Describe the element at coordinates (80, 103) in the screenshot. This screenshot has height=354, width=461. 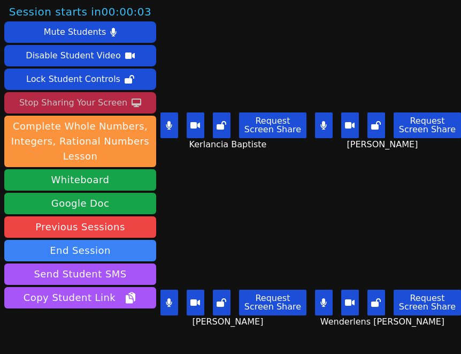
I see `button: Stop Sharing Your Screen` at that location.